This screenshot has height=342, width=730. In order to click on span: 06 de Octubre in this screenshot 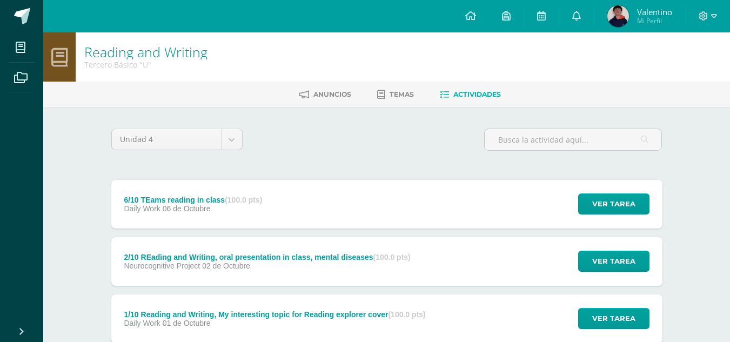, I will do `click(186, 209)`.